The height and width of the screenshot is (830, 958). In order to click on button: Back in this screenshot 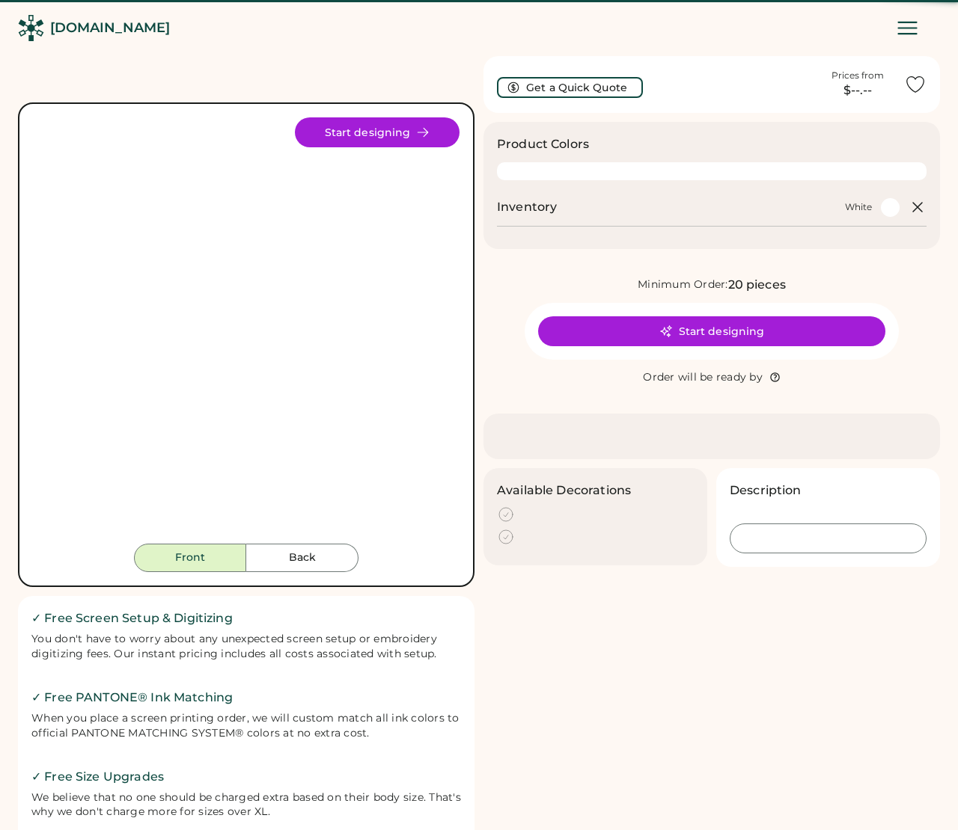, I will do `click(302, 558)`.